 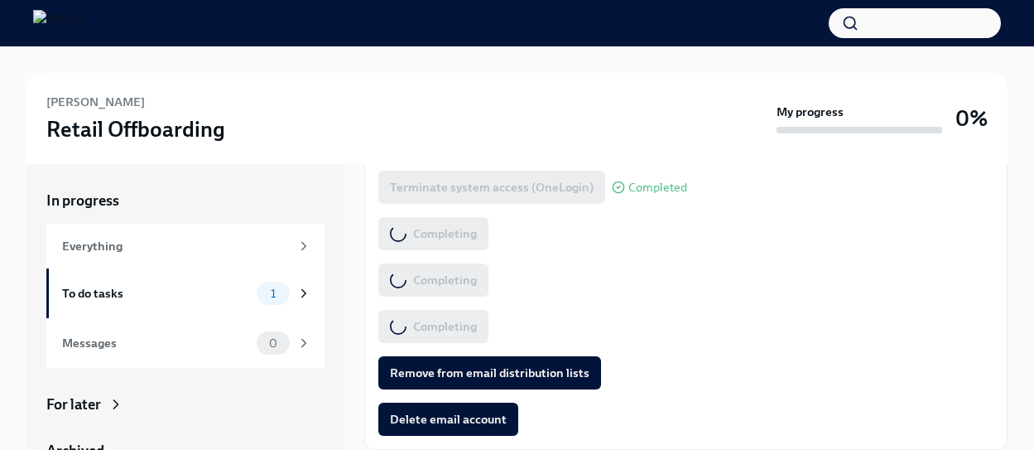 I want to click on a: Messages0, so click(x=185, y=343).